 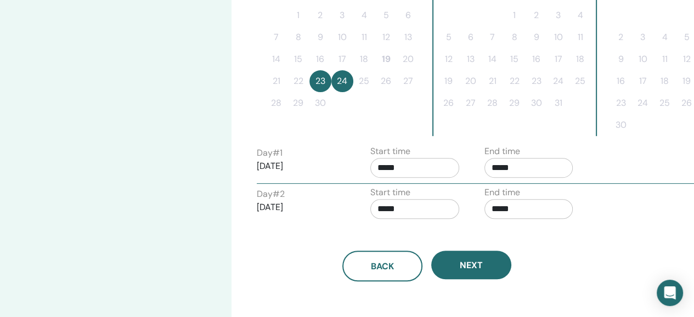 I want to click on button: Next, so click(x=471, y=265).